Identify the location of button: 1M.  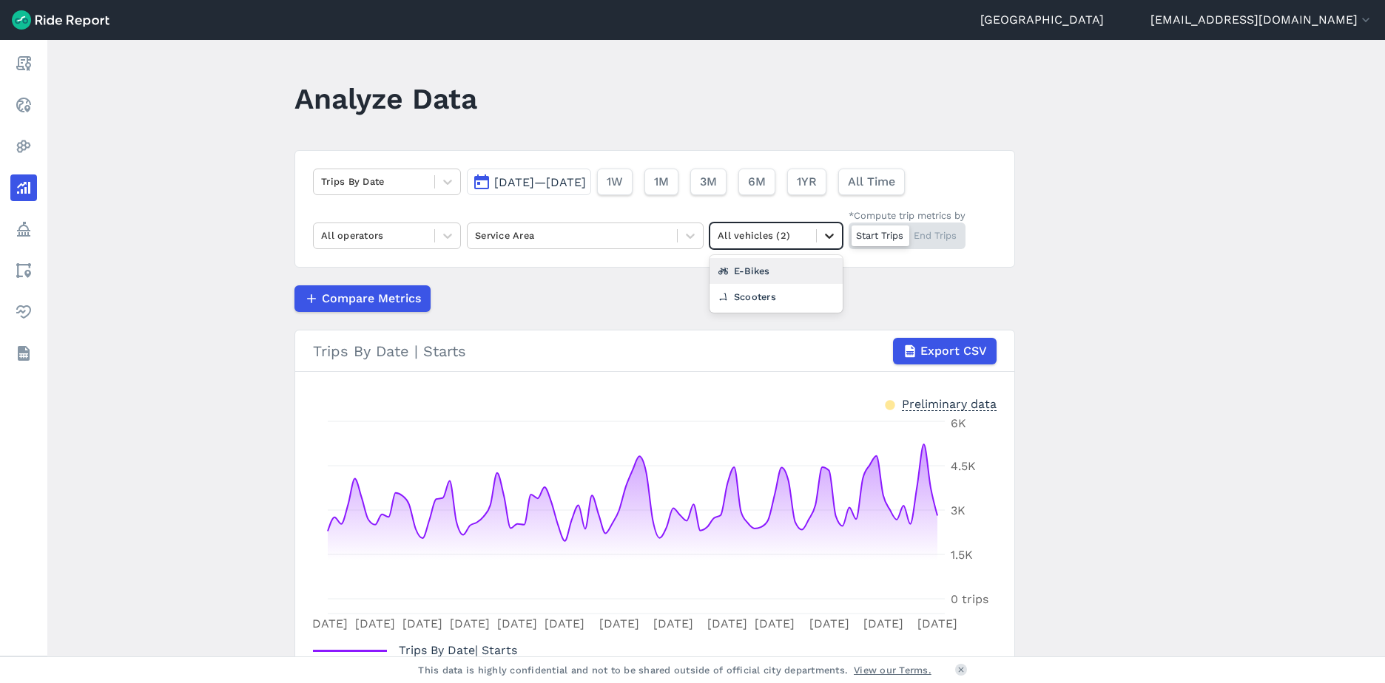
(661, 182).